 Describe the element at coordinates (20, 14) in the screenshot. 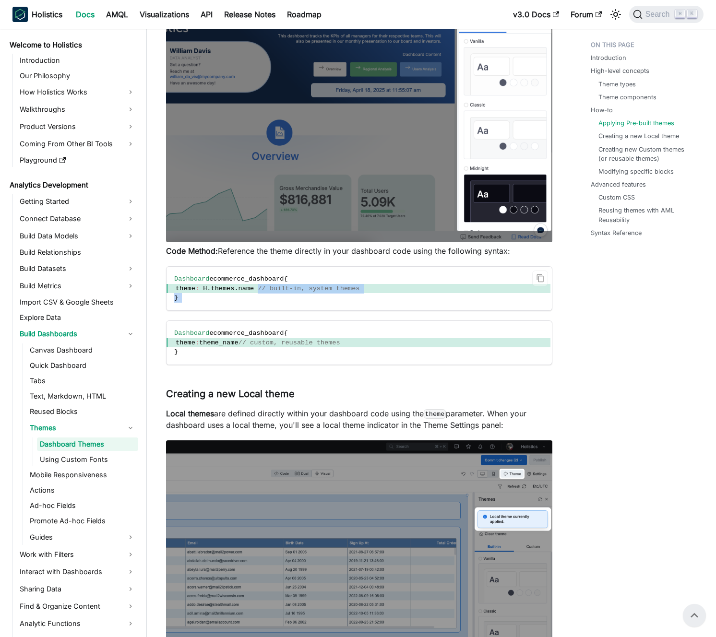

I see `img: Holistics` at that location.